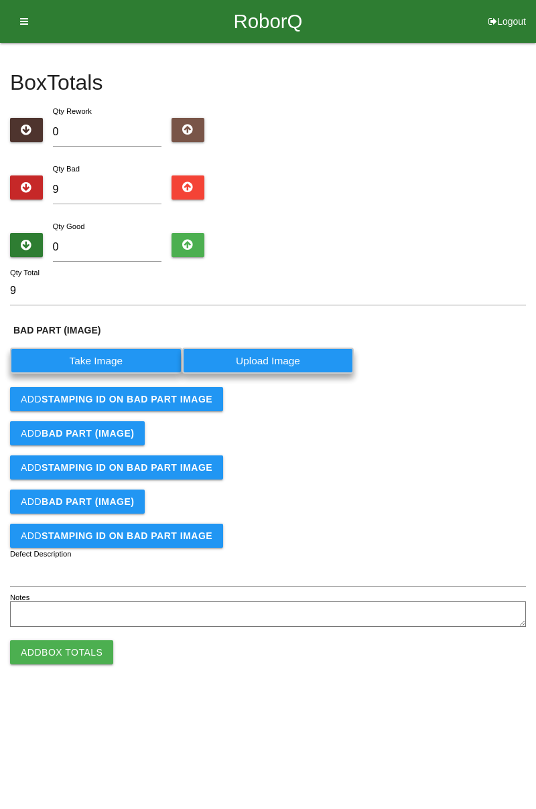 This screenshot has width=536, height=809. Describe the element at coordinates (62, 652) in the screenshot. I see `button: AddBox Totals` at that location.